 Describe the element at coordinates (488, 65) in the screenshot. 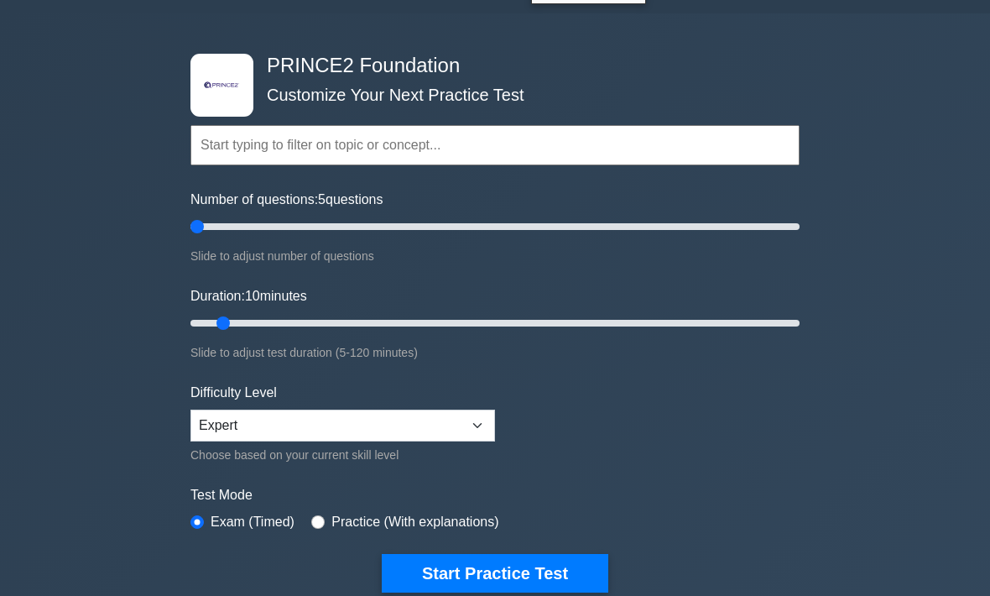

I see `h4: PRINCE2 Foundation` at that location.